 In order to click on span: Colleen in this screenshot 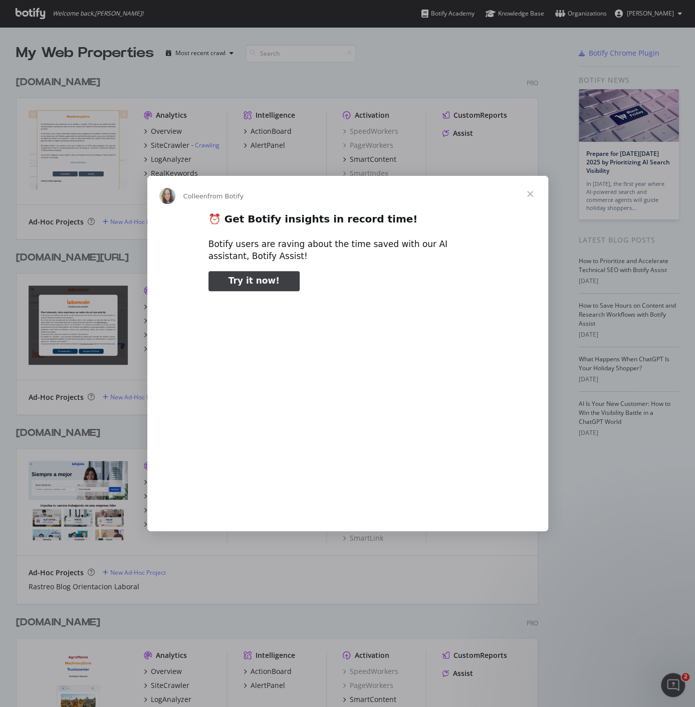, I will do `click(195, 196)`.